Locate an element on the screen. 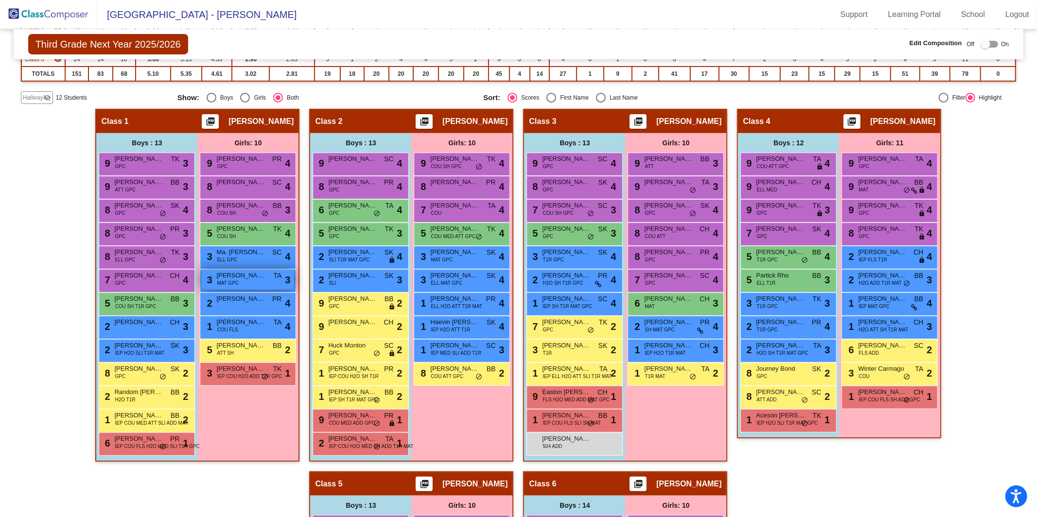 The image size is (1037, 517). span: 6 is located at coordinates (320, 210).